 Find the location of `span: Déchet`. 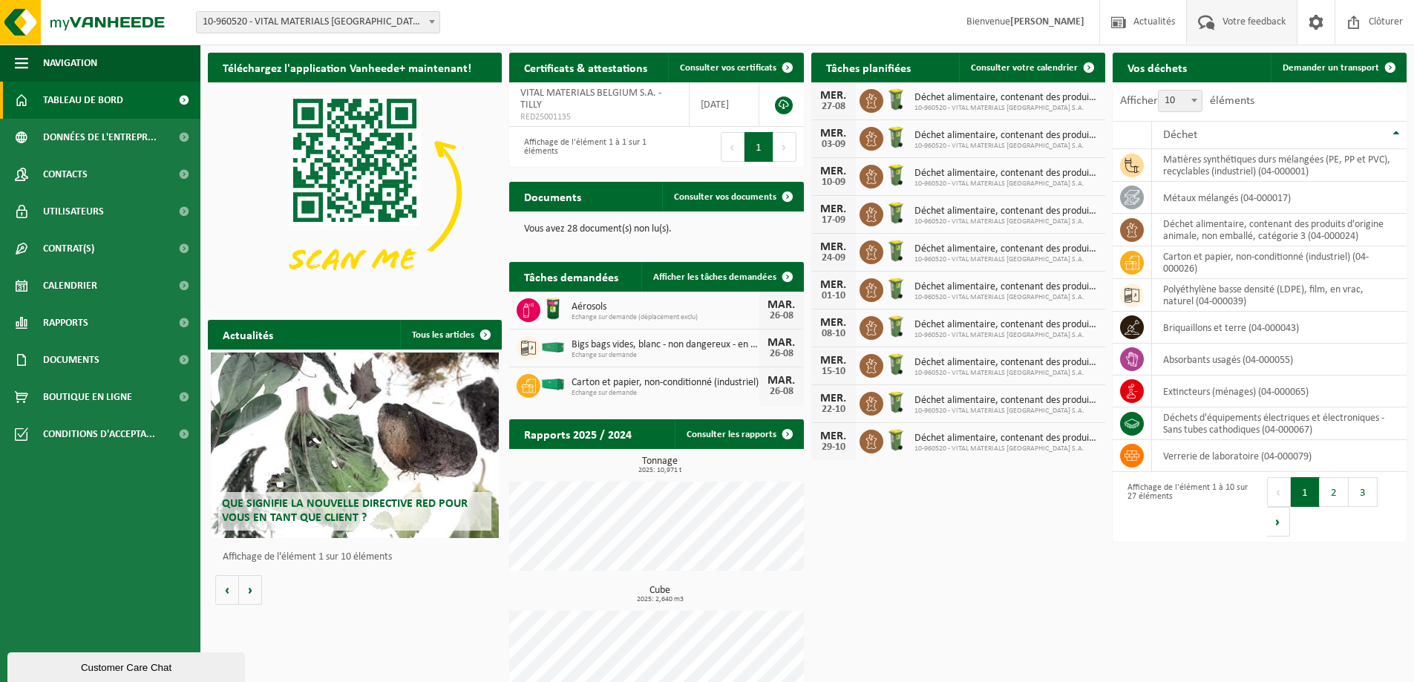

span: Déchet is located at coordinates (1180, 135).